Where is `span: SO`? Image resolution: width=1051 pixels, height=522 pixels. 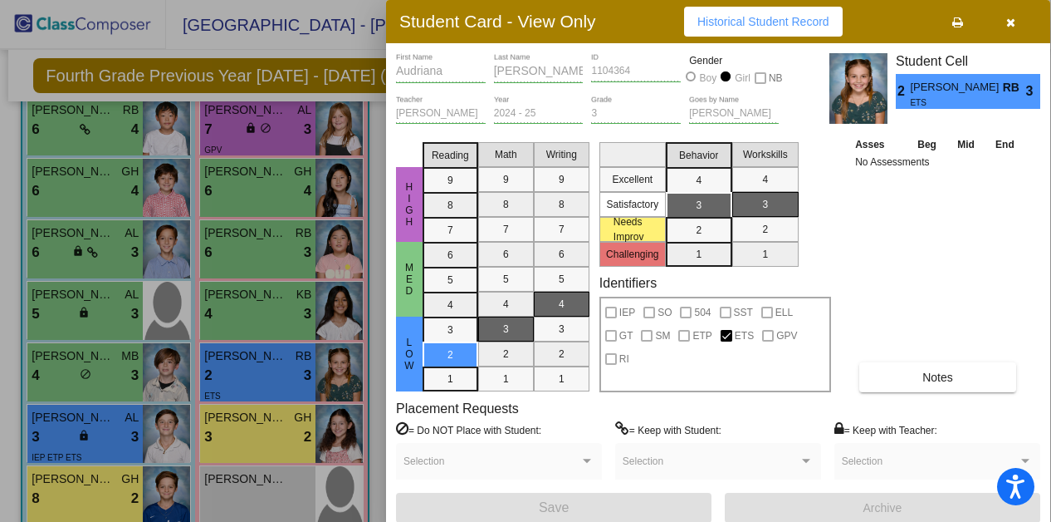
span: SO is located at coordinates (664, 312).